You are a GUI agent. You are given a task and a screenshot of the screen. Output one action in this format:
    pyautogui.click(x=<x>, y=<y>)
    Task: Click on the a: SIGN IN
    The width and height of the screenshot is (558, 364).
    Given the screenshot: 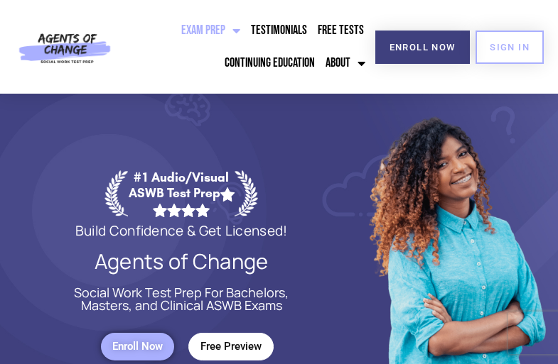 What is the action you would take?
    pyautogui.click(x=509, y=47)
    